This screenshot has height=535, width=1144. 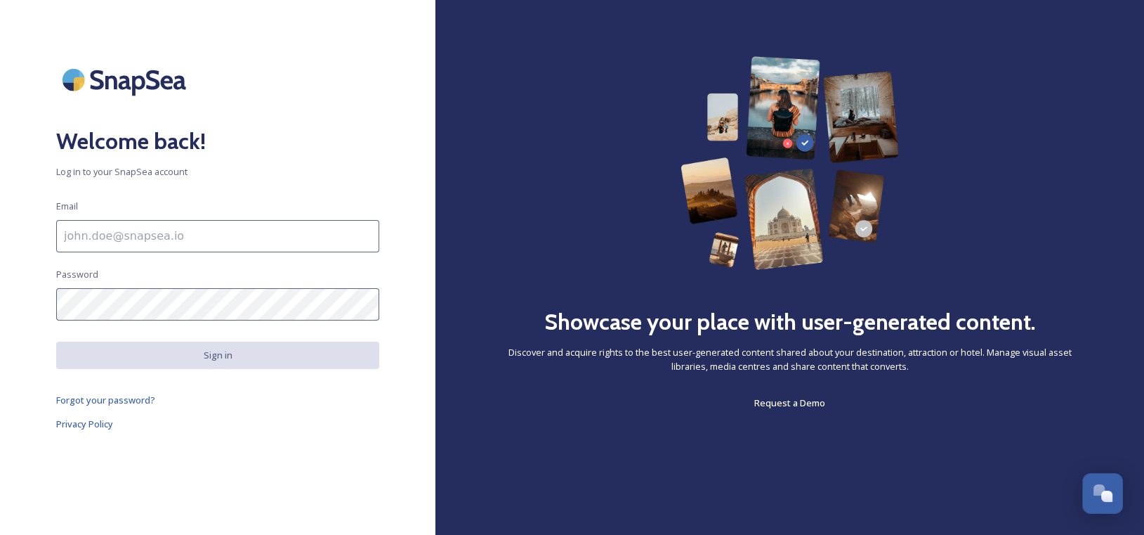 What do you see at coordinates (67, 206) in the screenshot?
I see `span: Email` at bounding box center [67, 206].